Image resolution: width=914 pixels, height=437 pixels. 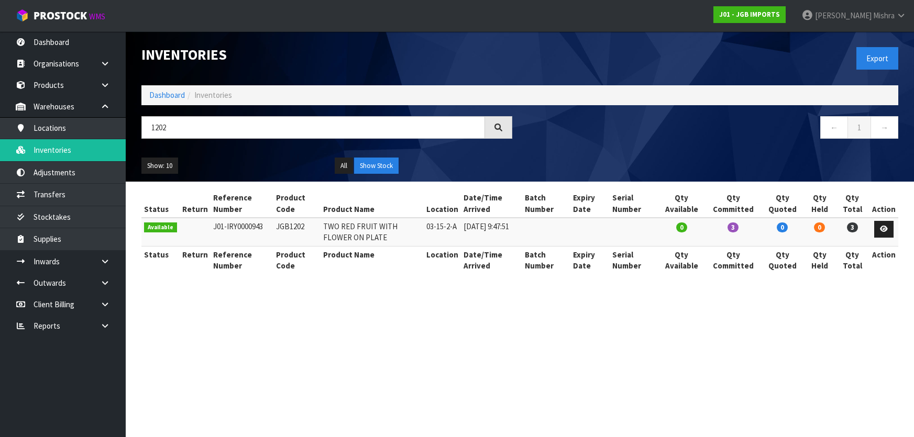 I want to click on nav: Page navigation, so click(x=713, y=129).